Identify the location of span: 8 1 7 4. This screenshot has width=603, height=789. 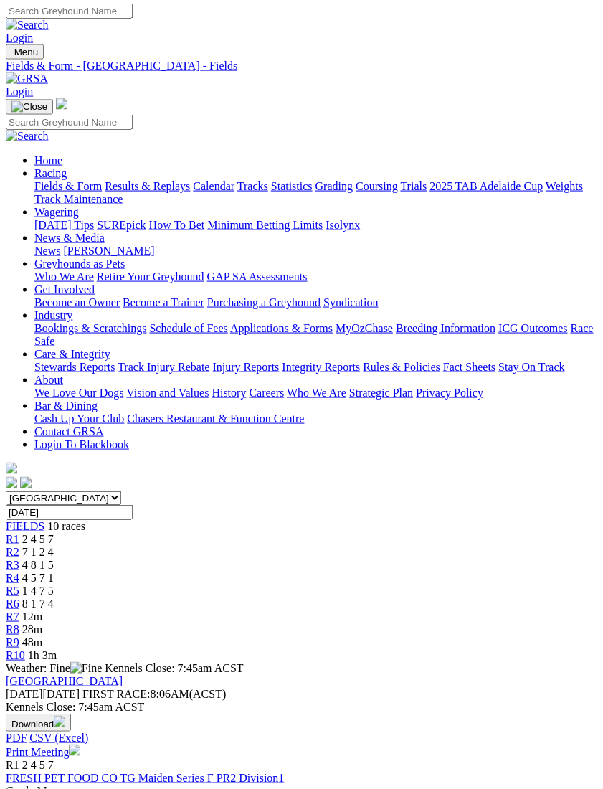
(38, 603).